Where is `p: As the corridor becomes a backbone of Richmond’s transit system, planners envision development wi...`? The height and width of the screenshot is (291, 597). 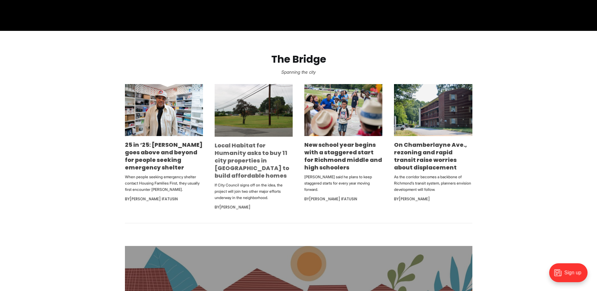 p: As the corridor becomes a backbone of Richmond’s transit system, planners envision development wi... is located at coordinates (433, 183).